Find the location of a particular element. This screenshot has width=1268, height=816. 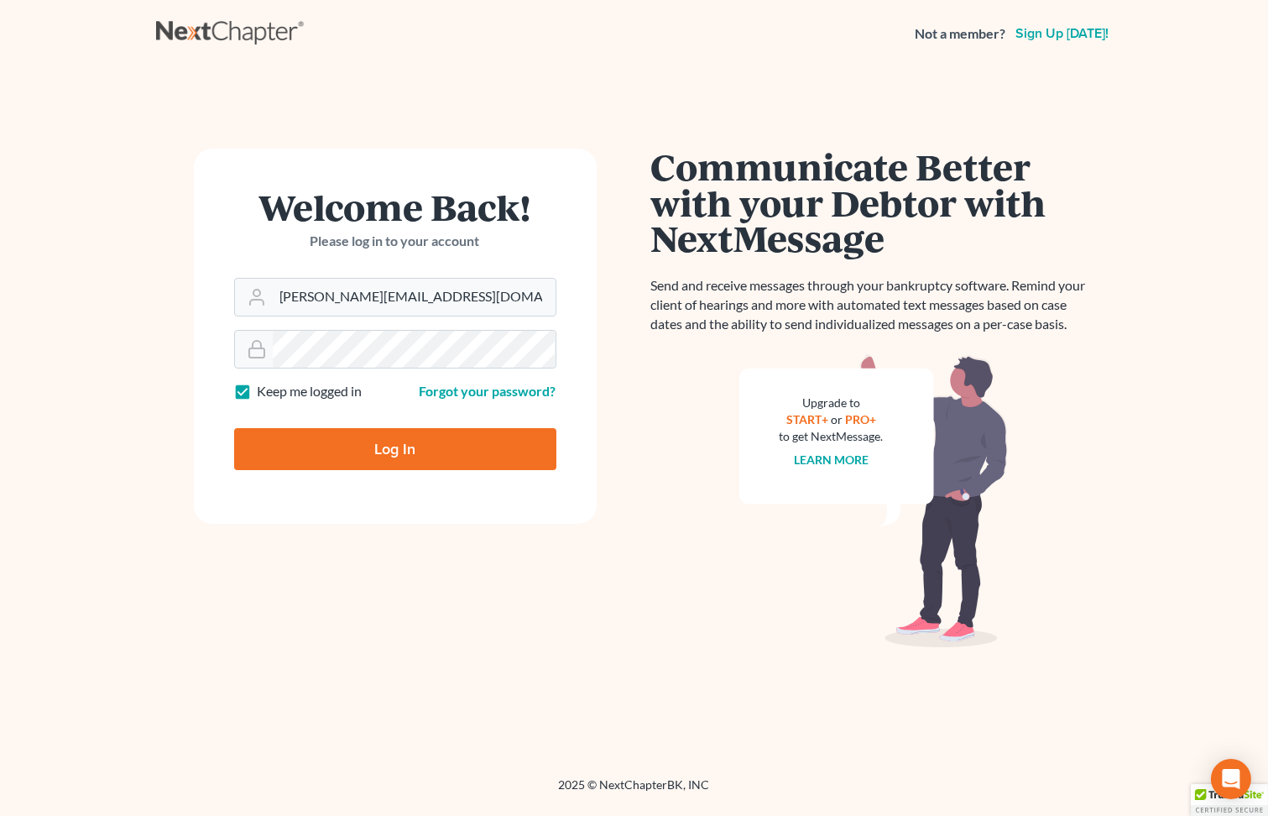

div: Open Intercom Messenger is located at coordinates (1231, 779).